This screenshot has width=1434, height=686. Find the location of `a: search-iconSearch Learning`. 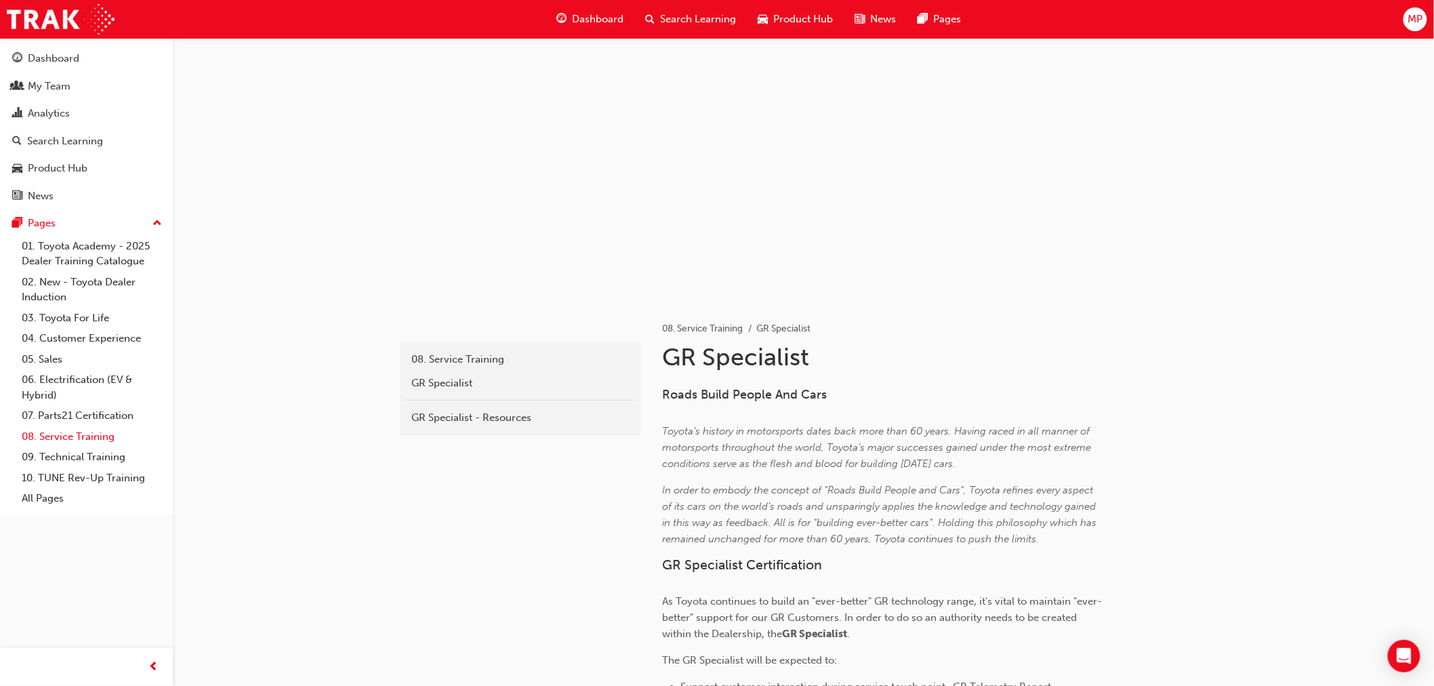

a: search-iconSearch Learning is located at coordinates (691, 19).